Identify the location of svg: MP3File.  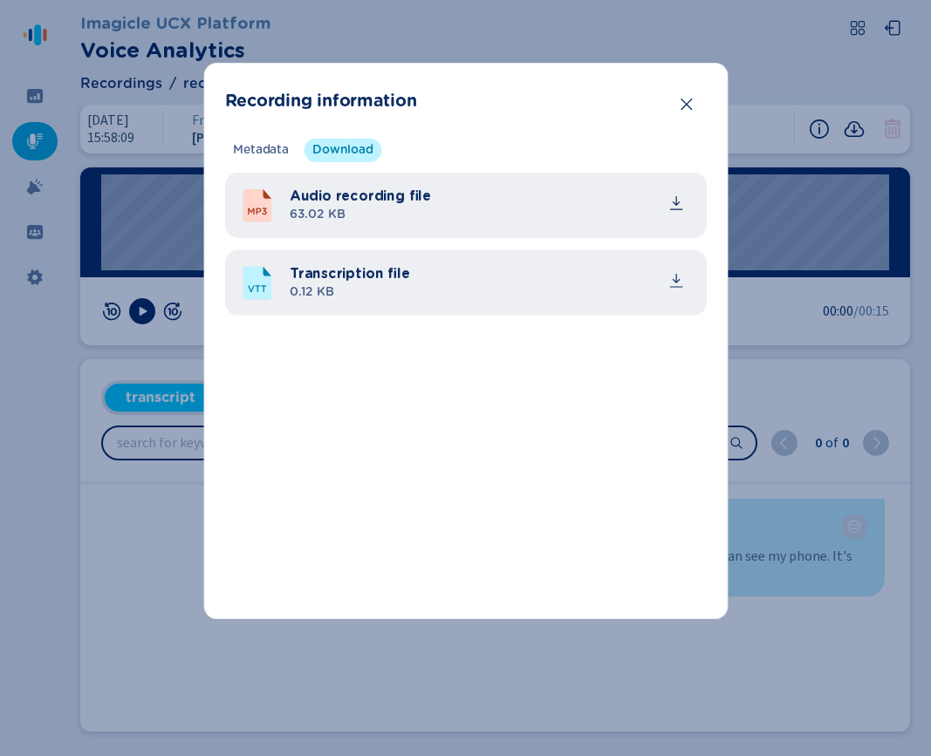
(256, 205).